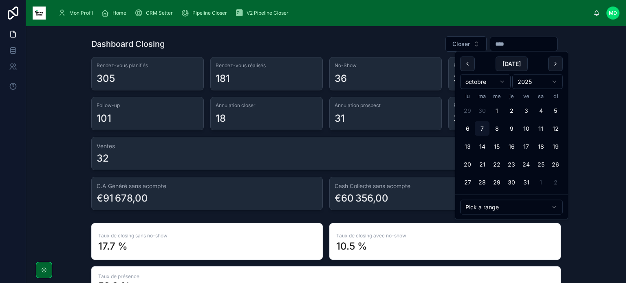 The image size is (626, 283). What do you see at coordinates (555, 147) in the screenshot?
I see `button: dimanche 19 octobre 2025` at bounding box center [555, 147].